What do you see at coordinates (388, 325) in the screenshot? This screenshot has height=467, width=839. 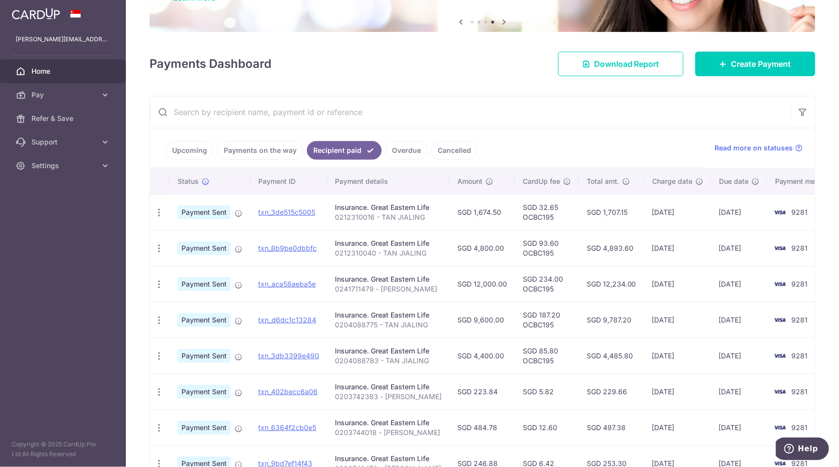 I see `p: 0204088775 - TAN JIALING` at bounding box center [388, 325].